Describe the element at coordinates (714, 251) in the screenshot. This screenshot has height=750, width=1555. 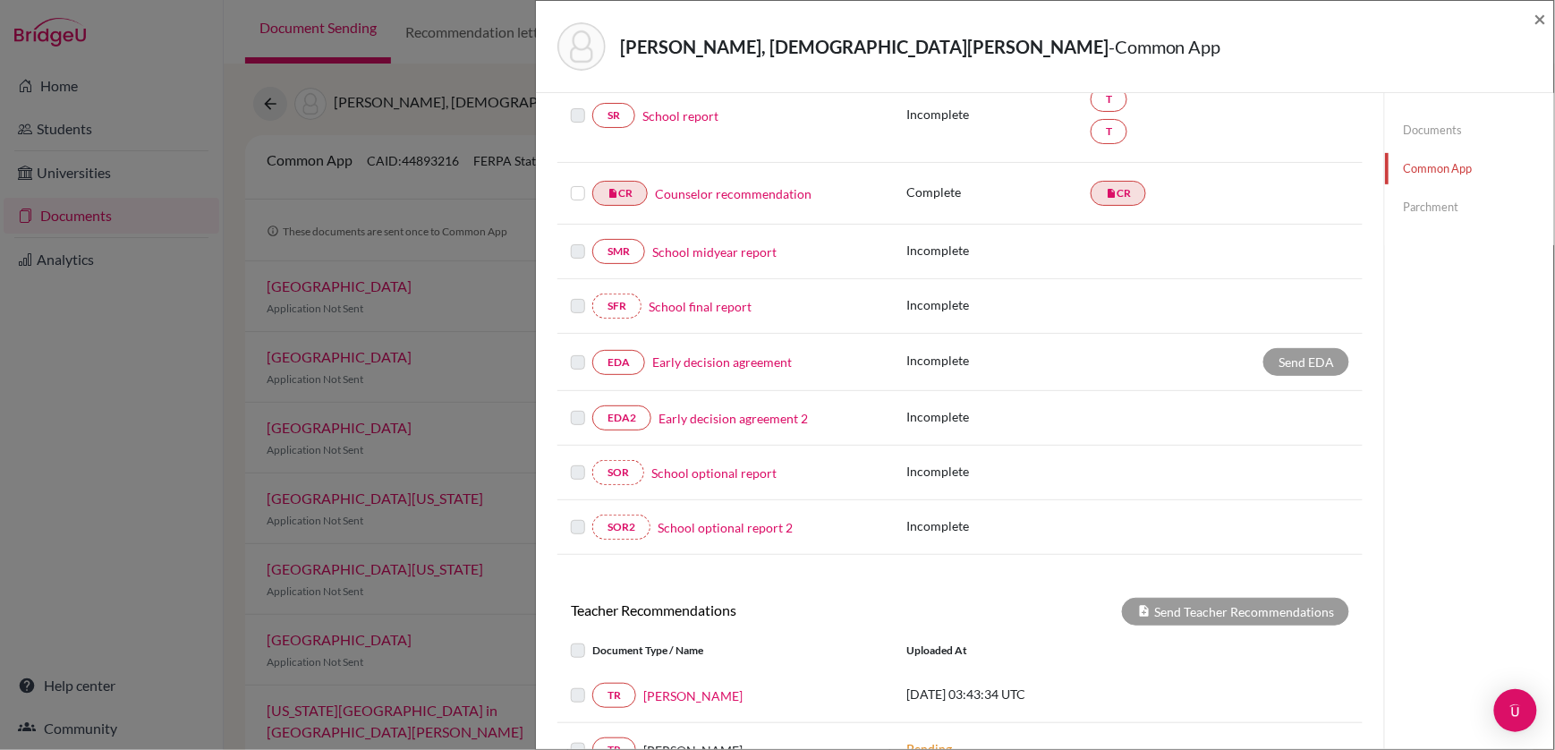
I see `a: School midyear report` at that location.